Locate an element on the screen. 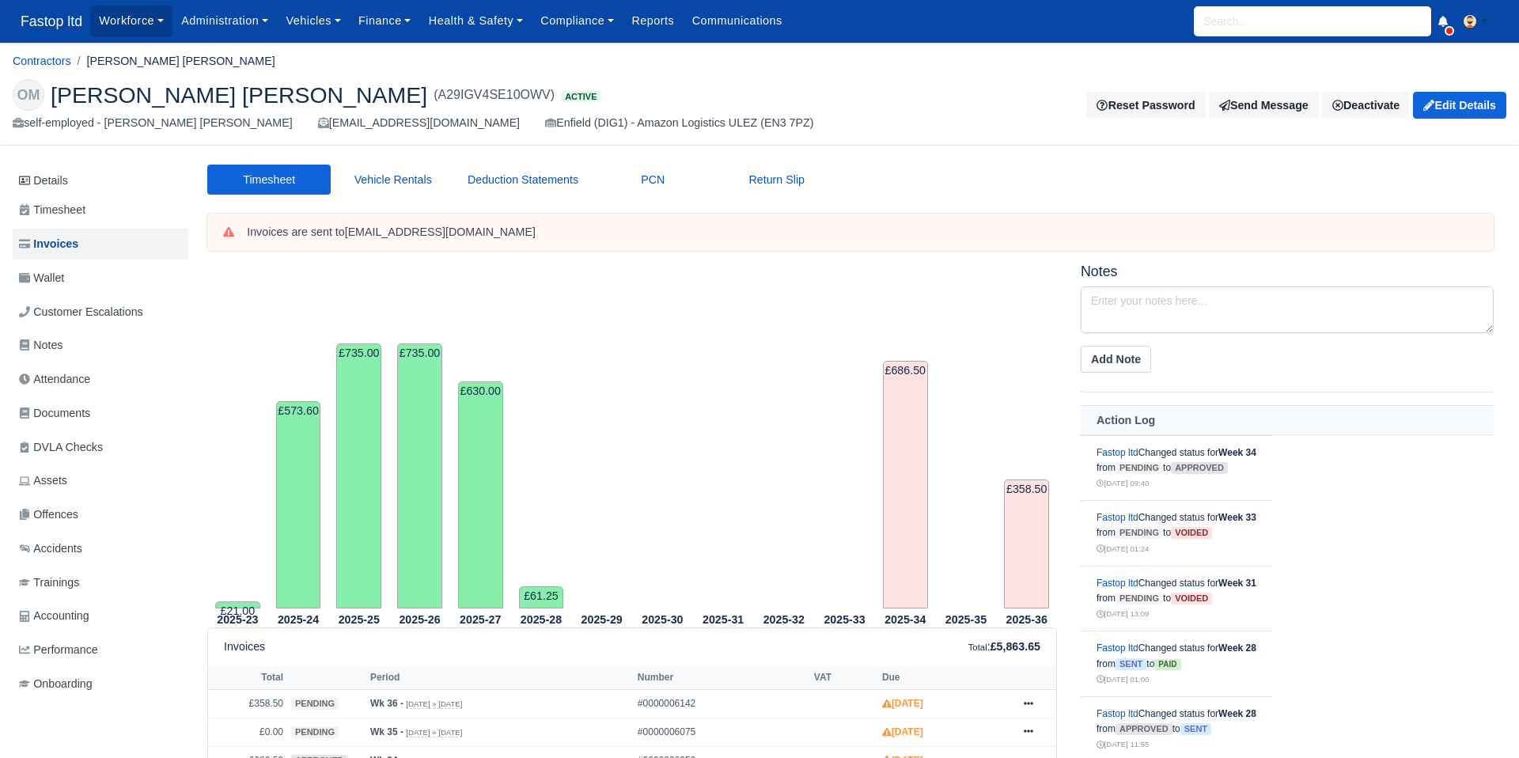 Image resolution: width=1519 pixels, height=758 pixels. a: Deactivate is located at coordinates (1366, 105).